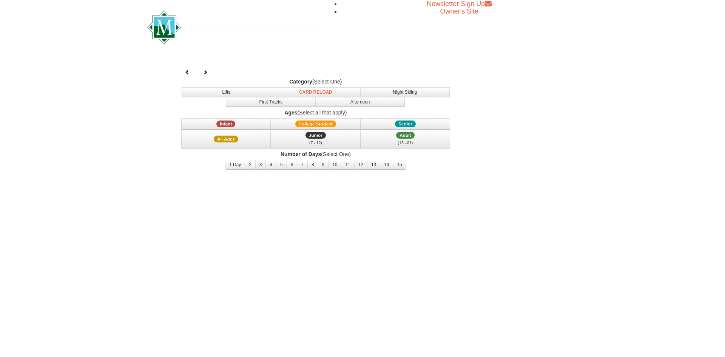 This screenshot has height=357, width=725. Describe the element at coordinates (406, 124) in the screenshot. I see `button: Senior` at that location.